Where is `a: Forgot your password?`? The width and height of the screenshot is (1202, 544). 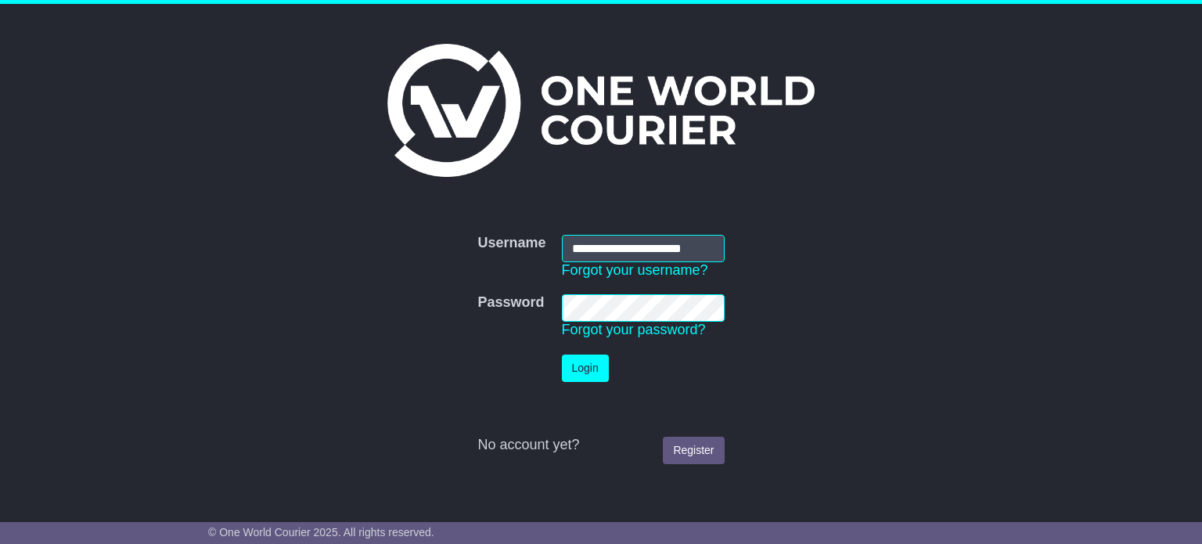
a: Forgot your password? is located at coordinates (634, 330).